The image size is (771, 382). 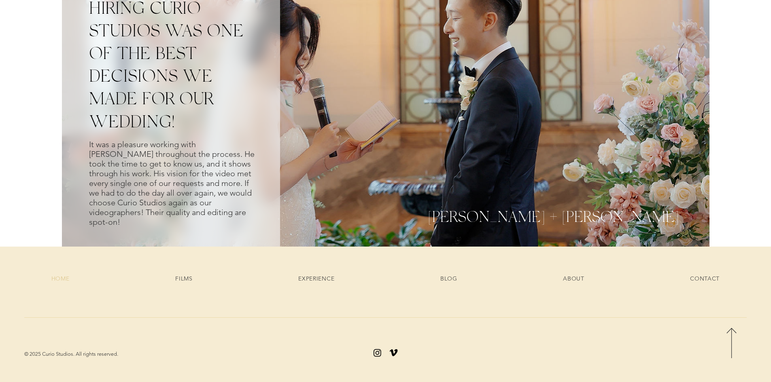 What do you see at coordinates (573, 279) in the screenshot?
I see `span: ABOUT` at bounding box center [573, 279].